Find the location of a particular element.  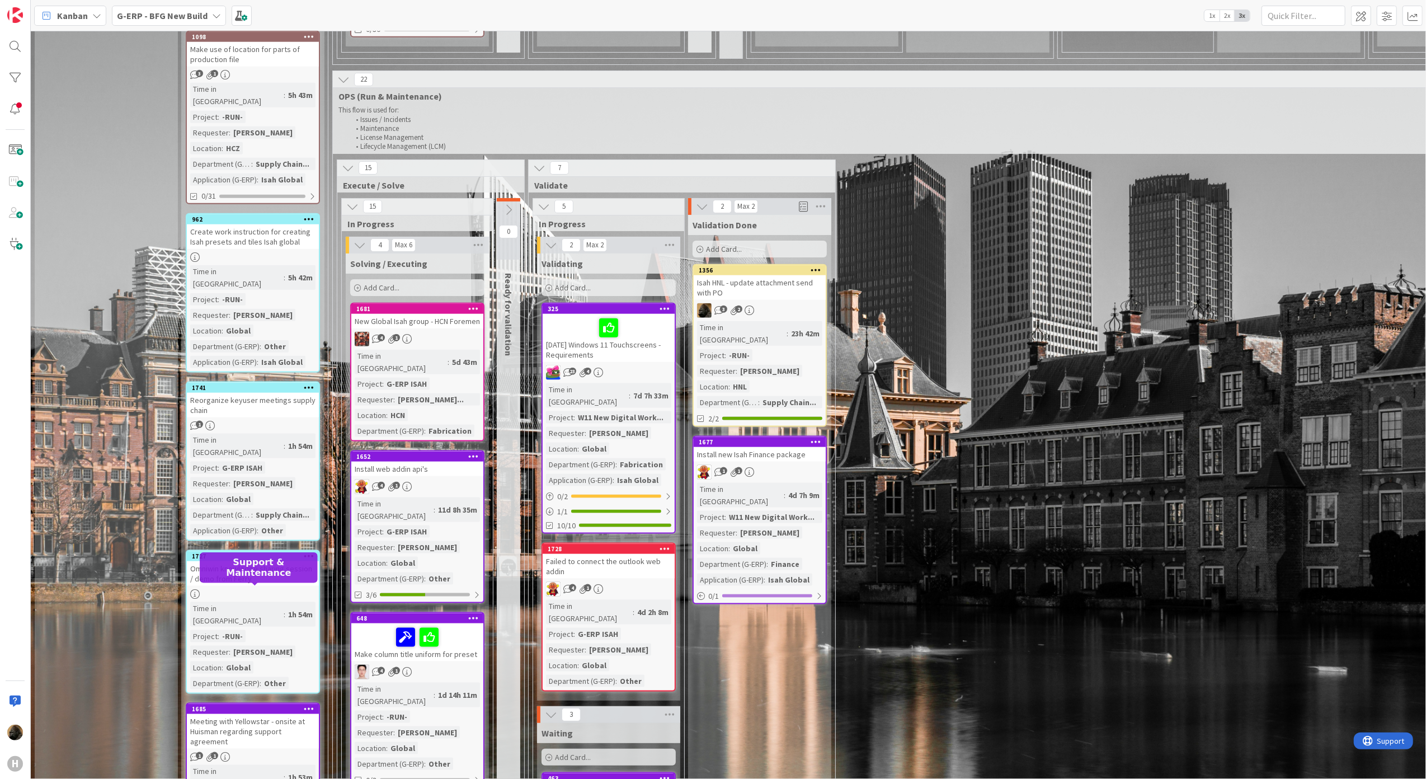

div: 1728Failed to connect the outlook web addin is located at coordinates (609, 561).